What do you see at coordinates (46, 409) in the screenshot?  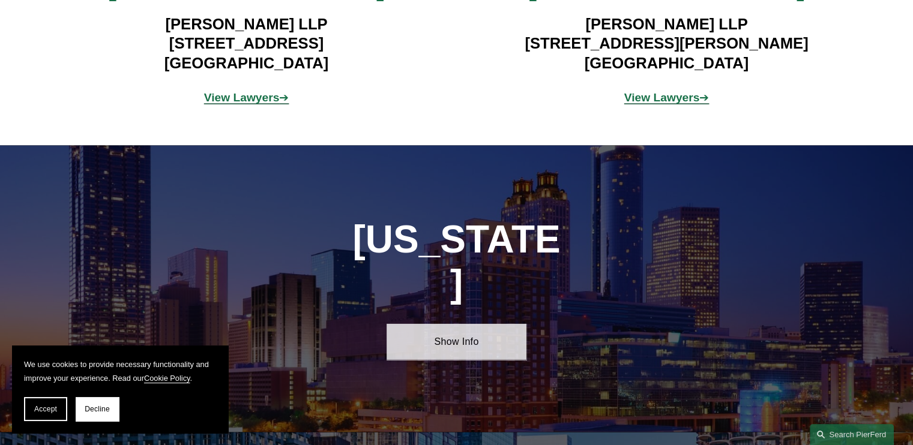 I see `span: Accept` at bounding box center [46, 409].